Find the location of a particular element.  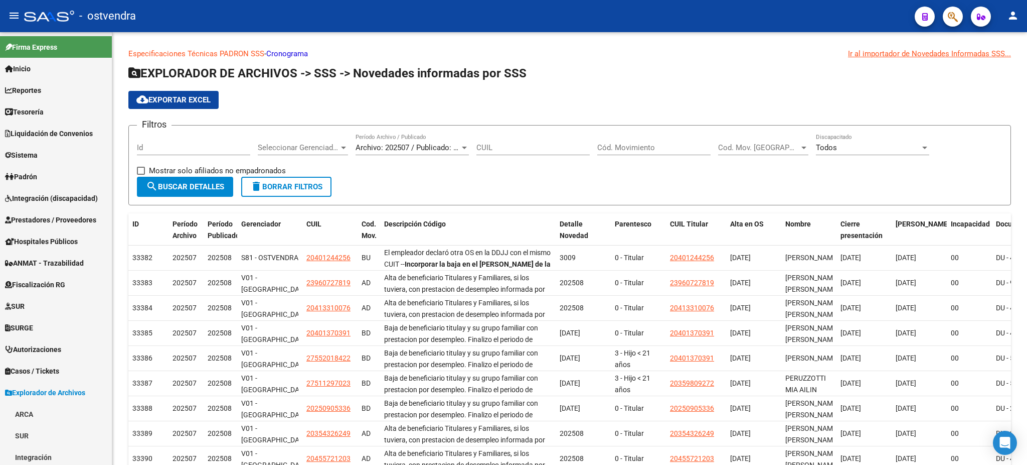

span: 20455721203 is located at coordinates (329, 458).